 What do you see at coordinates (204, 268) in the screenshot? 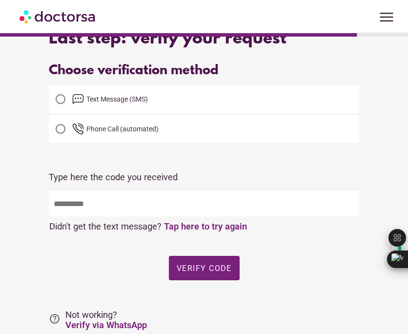
I see `button: Verify code` at bounding box center [204, 268].